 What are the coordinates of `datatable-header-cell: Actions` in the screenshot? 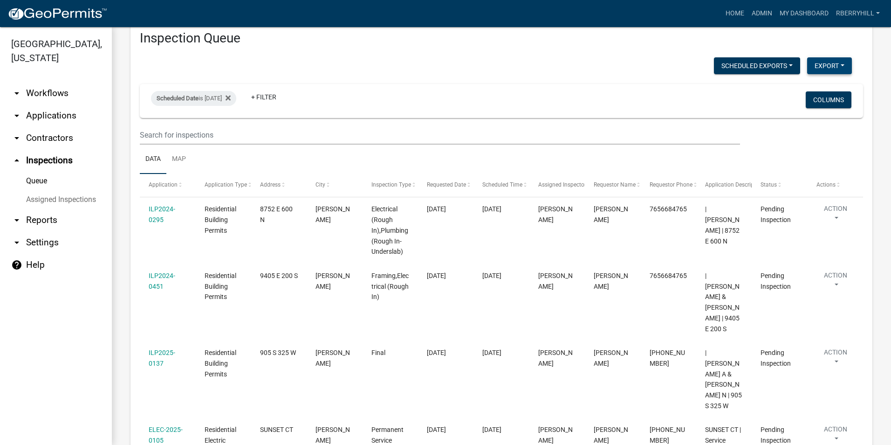 It's located at (835, 185).